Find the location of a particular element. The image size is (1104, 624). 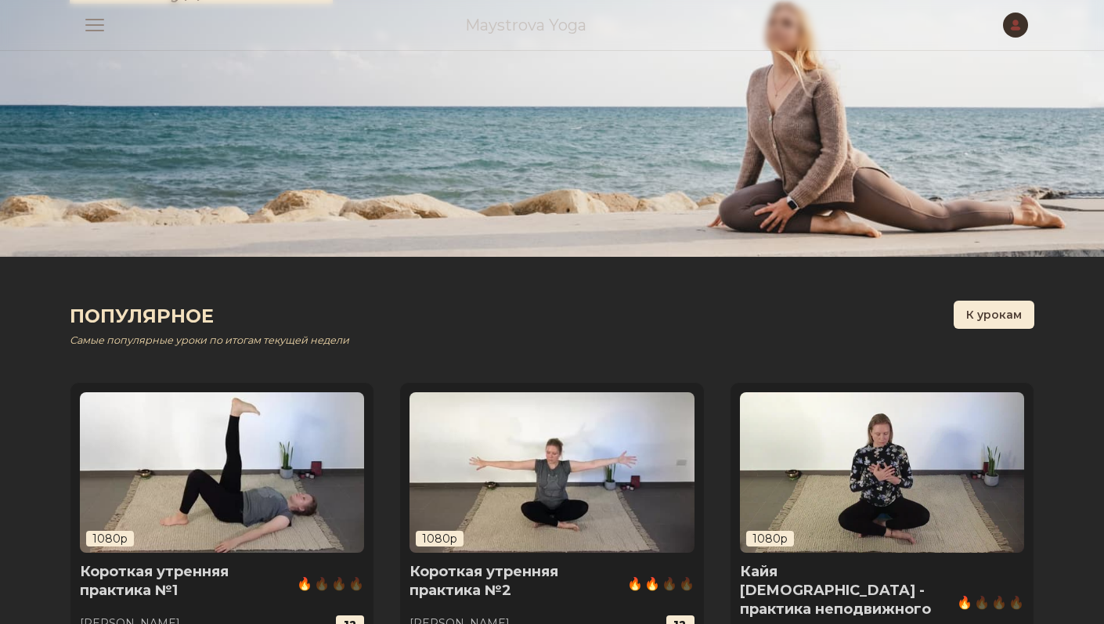

h2: Популярное is located at coordinates (511, 316).